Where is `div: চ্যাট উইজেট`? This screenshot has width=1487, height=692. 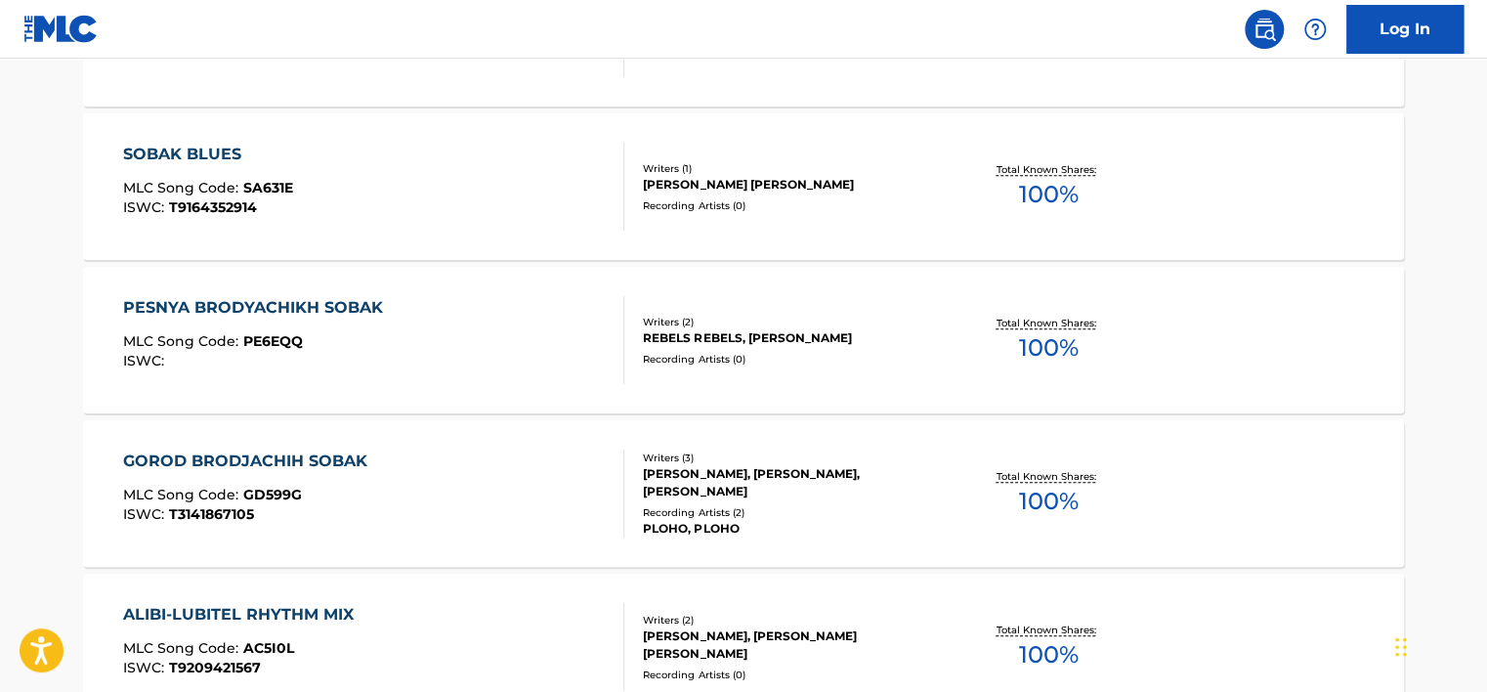
div: চ্যাট উইজেট is located at coordinates (1438, 645).